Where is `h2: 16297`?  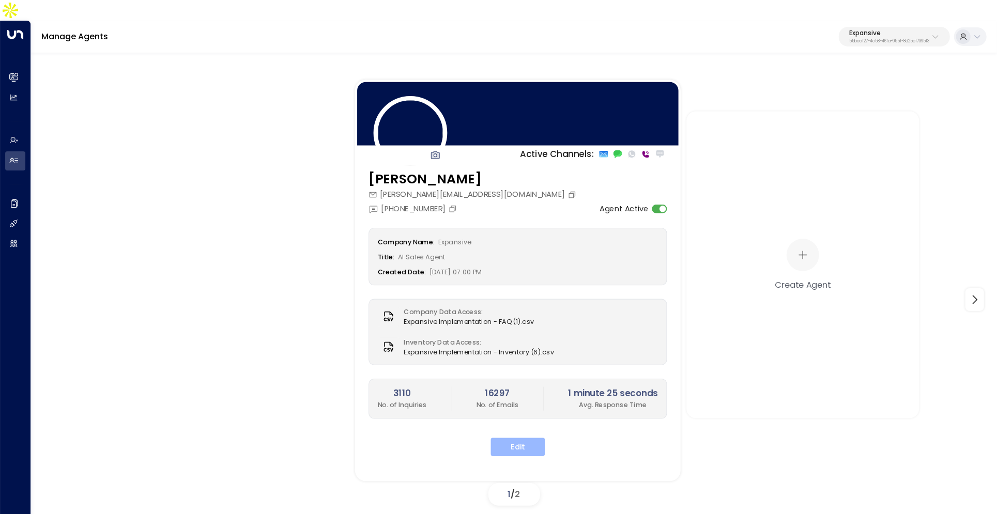 h2: 16297 is located at coordinates (498, 393).